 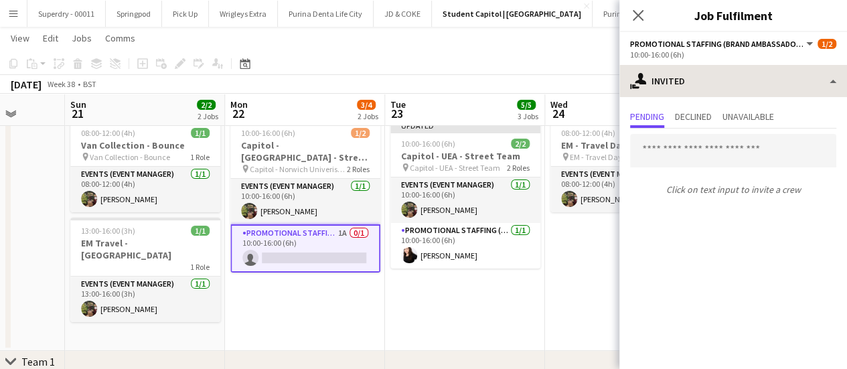 I want to click on button: JD & COKE, so click(x=403, y=13).